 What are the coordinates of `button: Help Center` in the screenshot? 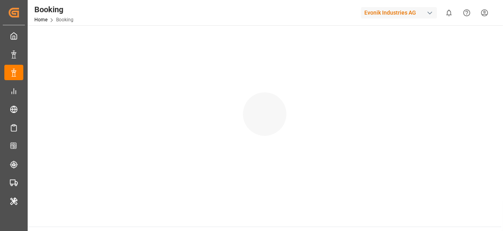 It's located at (467, 13).